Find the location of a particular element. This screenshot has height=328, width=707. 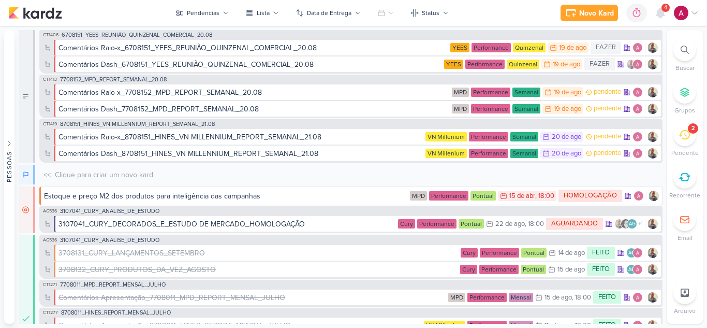

div: Comentários Dash_8708151_HINES_VN MILLENNIUM_REPORT_SEMANAL_21.08 is located at coordinates (188, 153).